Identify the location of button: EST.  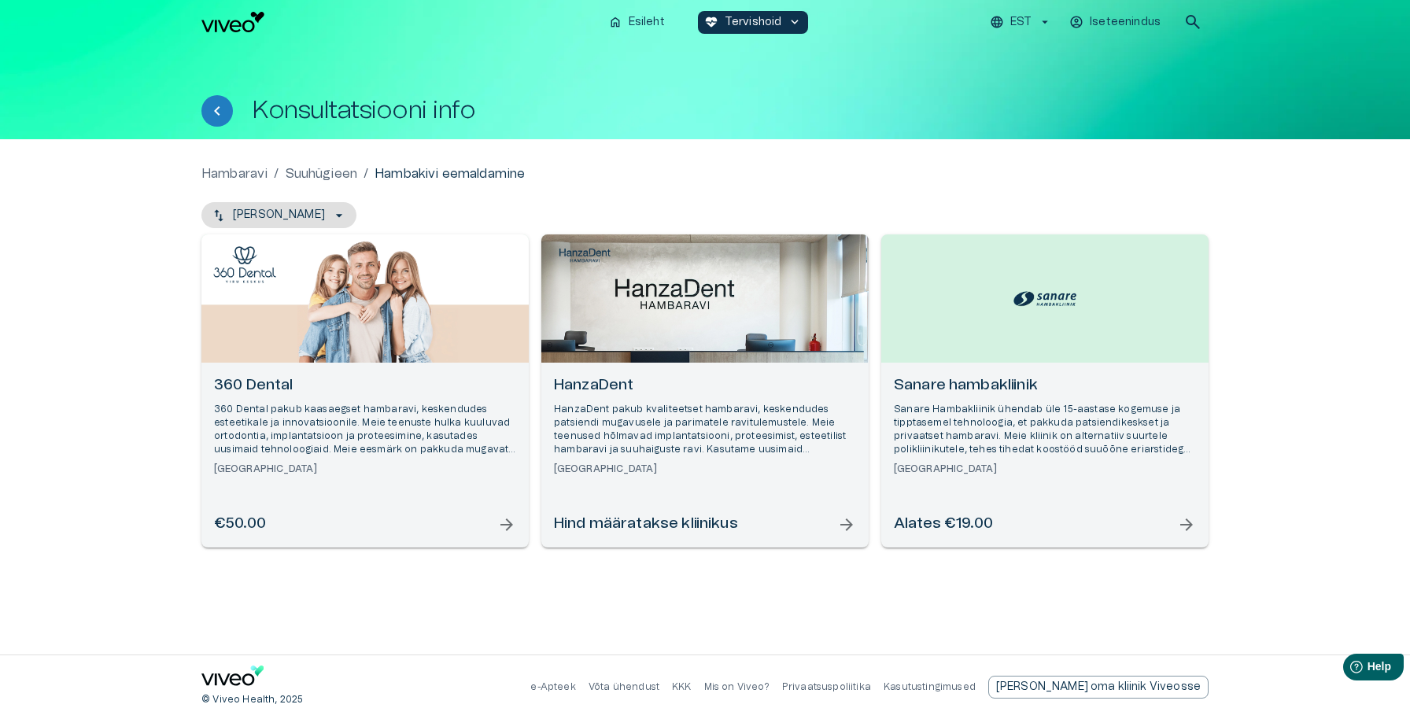
(1020, 22).